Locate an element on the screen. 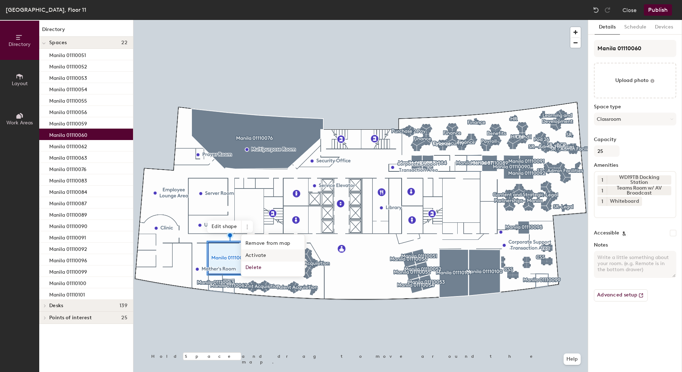  span: Remove from map is located at coordinates (273, 244).